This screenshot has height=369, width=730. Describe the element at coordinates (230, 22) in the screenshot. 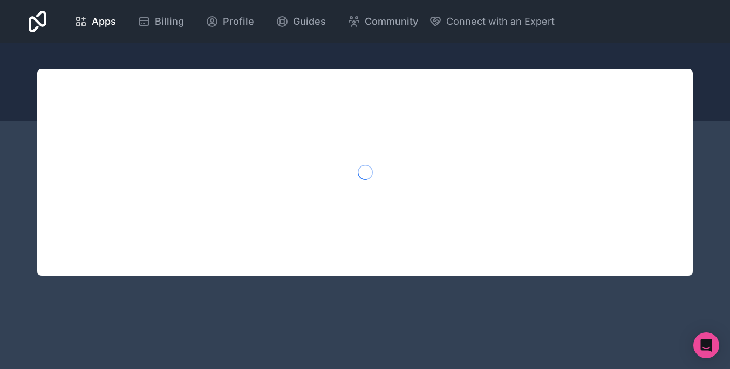

I see `a: Profile` at that location.